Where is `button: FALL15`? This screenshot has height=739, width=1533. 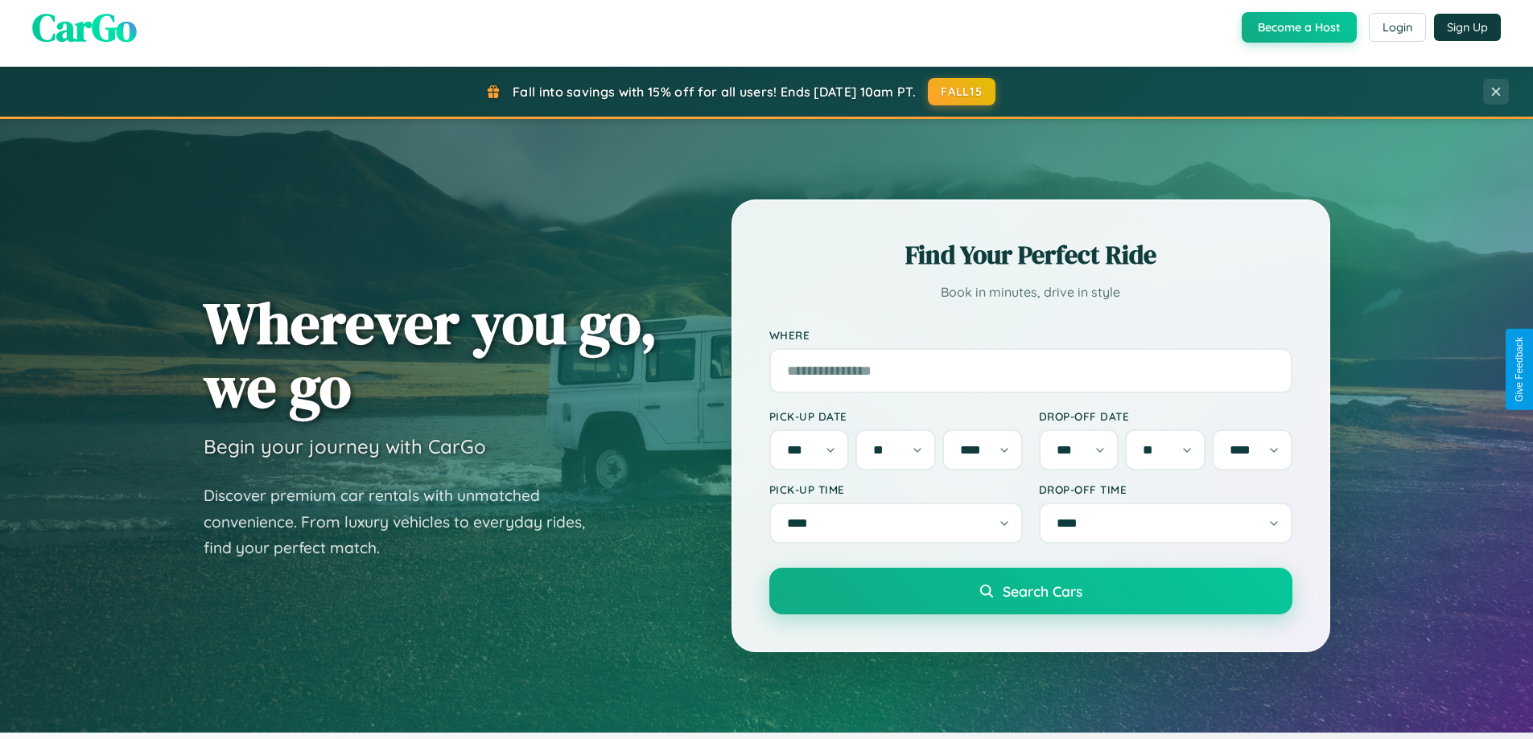
button: FALL15 is located at coordinates (962, 92).